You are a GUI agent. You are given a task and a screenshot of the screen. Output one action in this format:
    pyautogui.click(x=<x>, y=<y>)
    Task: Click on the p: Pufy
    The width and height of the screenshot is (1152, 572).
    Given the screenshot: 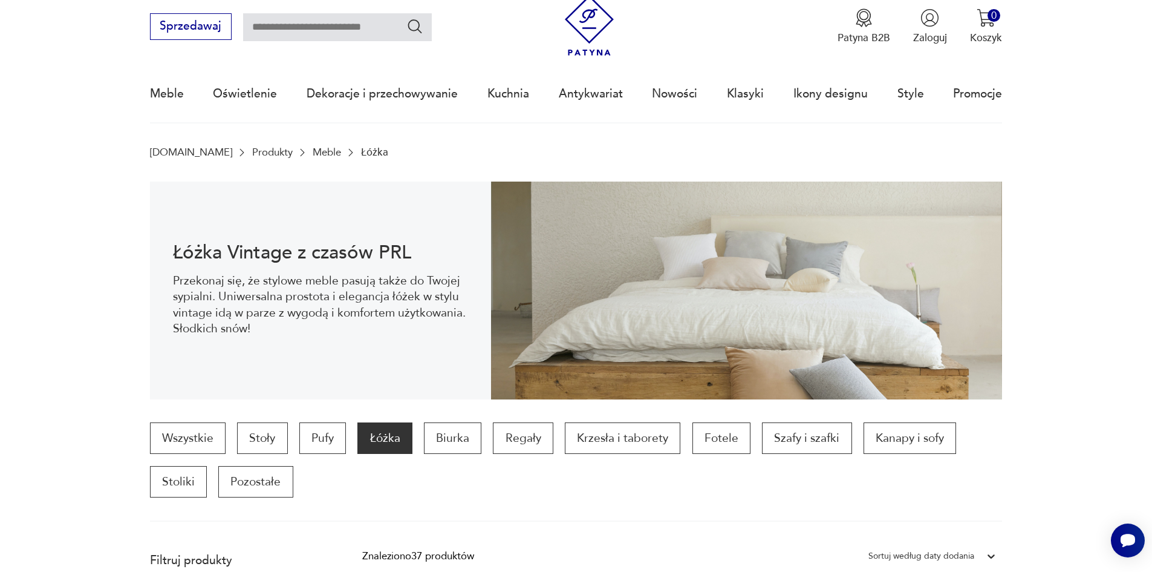 What is the action you would take?
    pyautogui.click(x=322, y=438)
    